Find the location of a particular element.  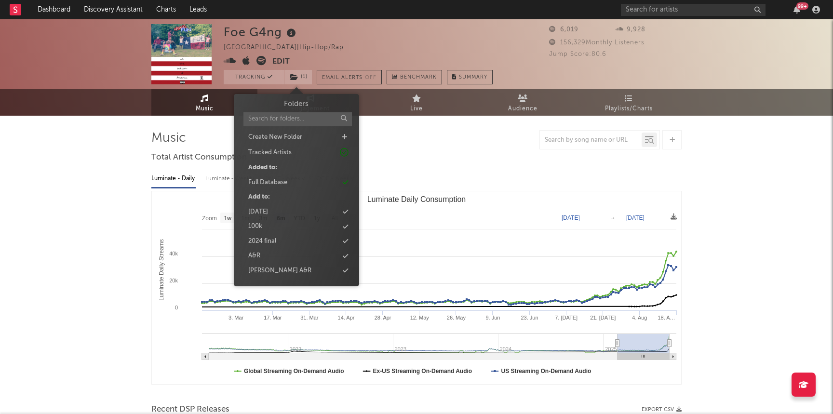

span: Benchmark is located at coordinates (418, 78).